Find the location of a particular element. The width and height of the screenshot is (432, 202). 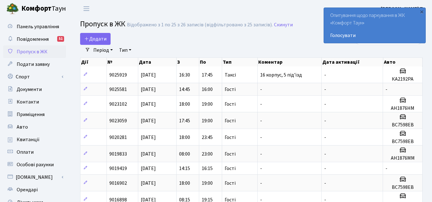

span: 16:15 is located at coordinates (207, 169).